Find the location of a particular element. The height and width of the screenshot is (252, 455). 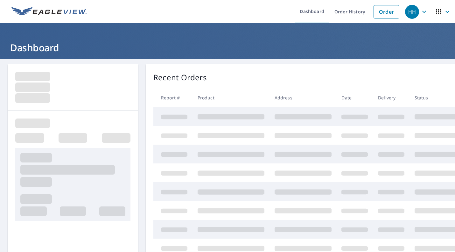

h1: Dashboard is located at coordinates (227, 47).